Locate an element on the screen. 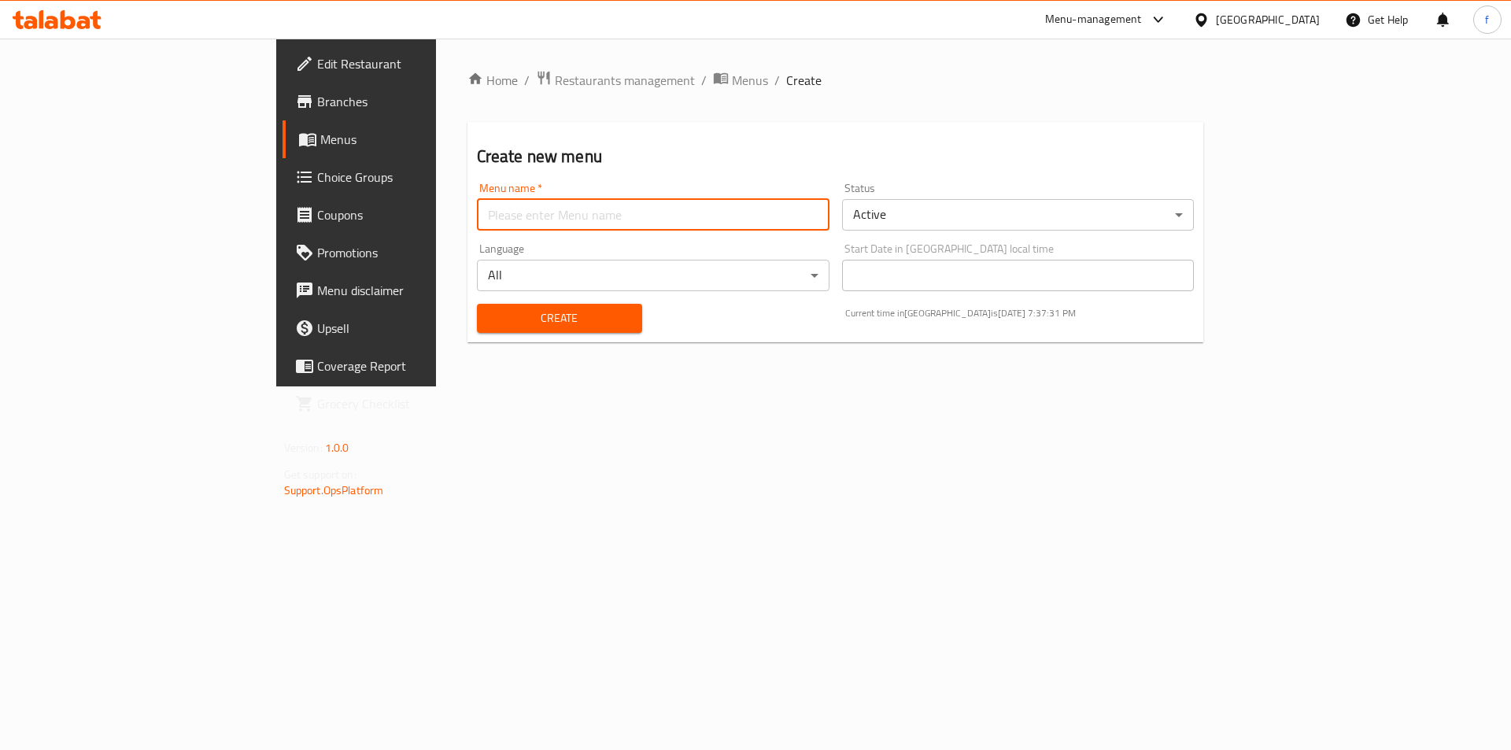 The image size is (1511, 750). span: Edit Restaurant is located at coordinates (416, 64).